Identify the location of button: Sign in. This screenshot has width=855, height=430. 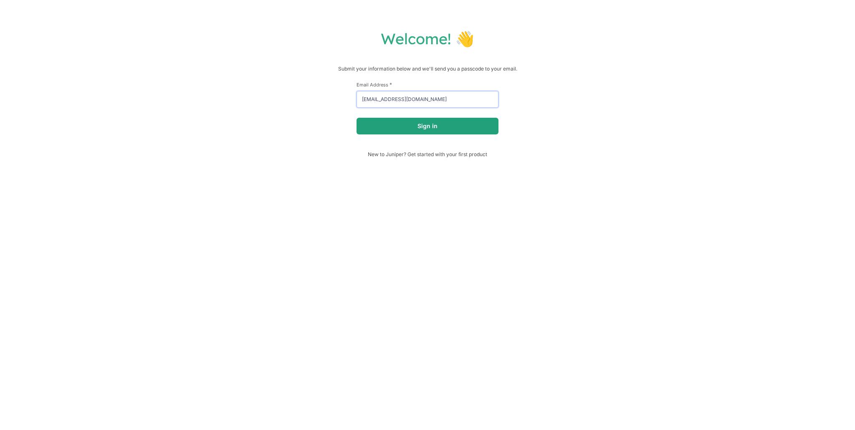
(428, 126).